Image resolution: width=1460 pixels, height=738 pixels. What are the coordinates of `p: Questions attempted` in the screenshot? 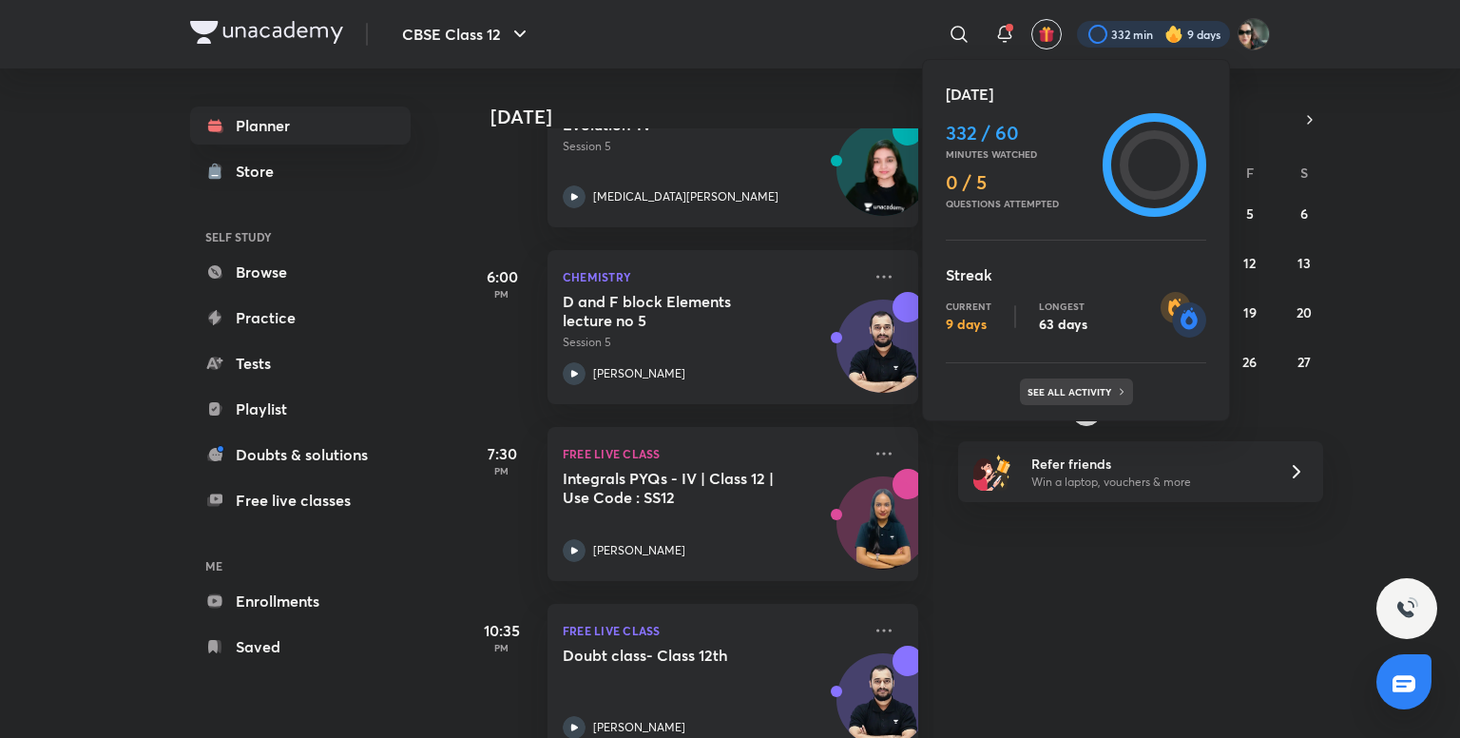 It's located at (1020, 203).